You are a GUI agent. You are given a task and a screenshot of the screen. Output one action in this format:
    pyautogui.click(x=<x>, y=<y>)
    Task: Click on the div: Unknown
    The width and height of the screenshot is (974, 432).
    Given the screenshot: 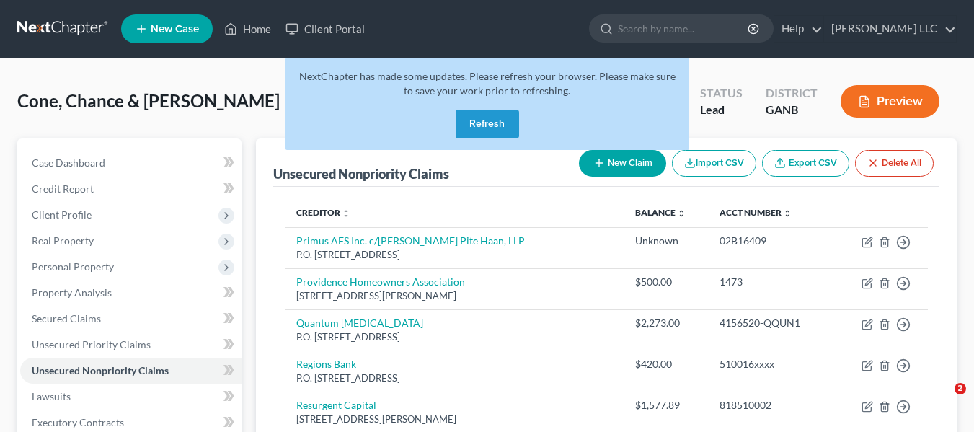 What is the action you would take?
    pyautogui.click(x=665, y=241)
    